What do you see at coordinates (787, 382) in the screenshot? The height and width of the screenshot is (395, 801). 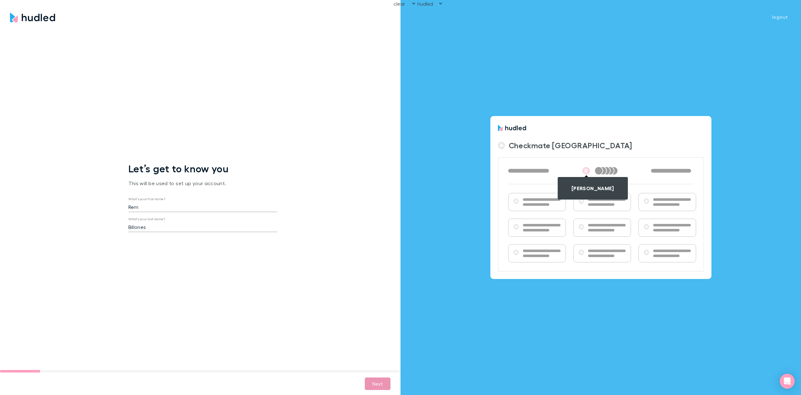 I see `div: Open Intercom Messenger` at bounding box center [787, 382].